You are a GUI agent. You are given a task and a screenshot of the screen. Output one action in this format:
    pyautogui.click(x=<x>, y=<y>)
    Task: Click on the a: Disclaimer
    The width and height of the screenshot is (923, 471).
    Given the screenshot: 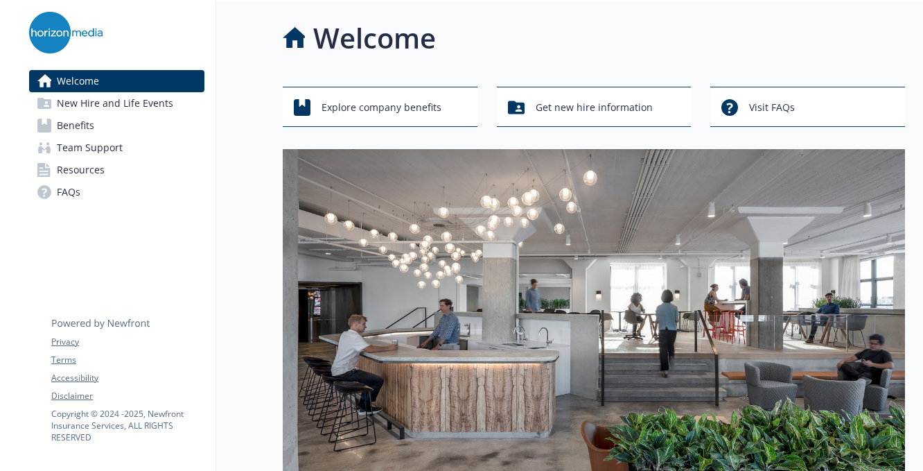 What is the action you would take?
    pyautogui.click(x=128, y=396)
    